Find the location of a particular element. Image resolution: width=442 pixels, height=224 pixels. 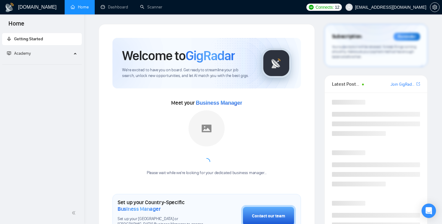

span: fund-projection-screen is located at coordinates (9, 53).